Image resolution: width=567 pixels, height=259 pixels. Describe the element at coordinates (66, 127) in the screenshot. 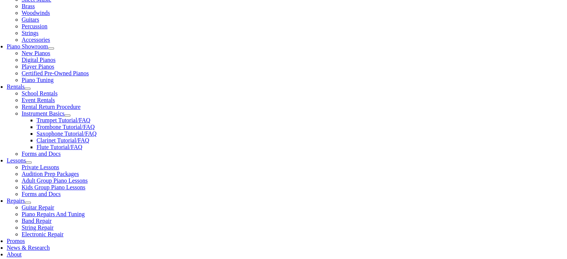

I see `span: Trombone Tutorial/FAQ` at that location.